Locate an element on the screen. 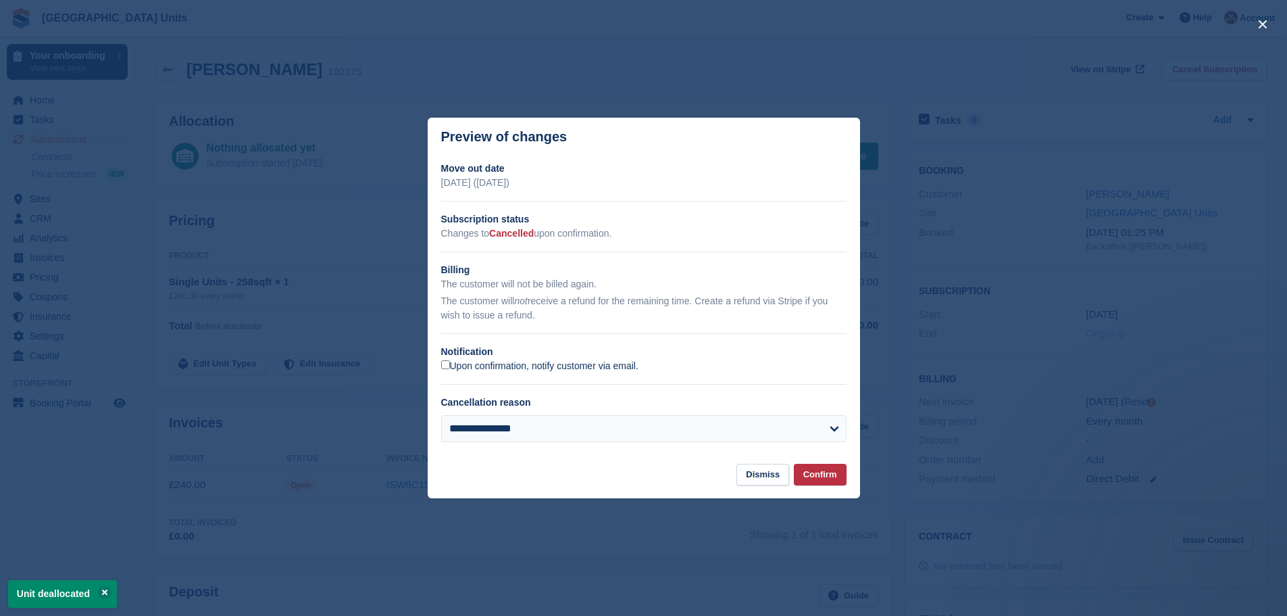 This screenshot has height=616, width=1287. button: Confirm is located at coordinates (820, 474).